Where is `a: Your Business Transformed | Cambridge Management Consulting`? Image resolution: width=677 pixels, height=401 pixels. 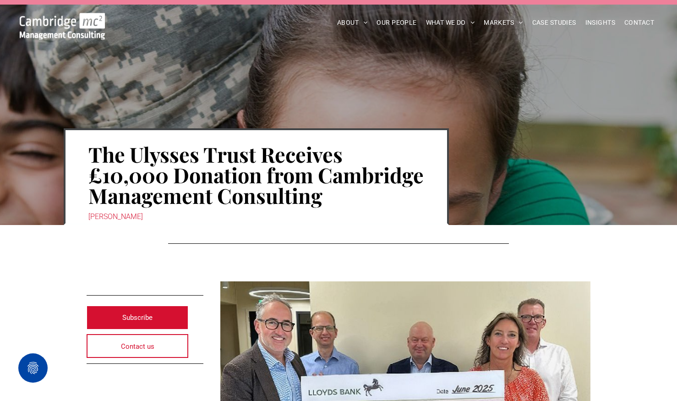 a: Your Business Transformed | Cambridge Management Consulting is located at coordinates (62, 19).